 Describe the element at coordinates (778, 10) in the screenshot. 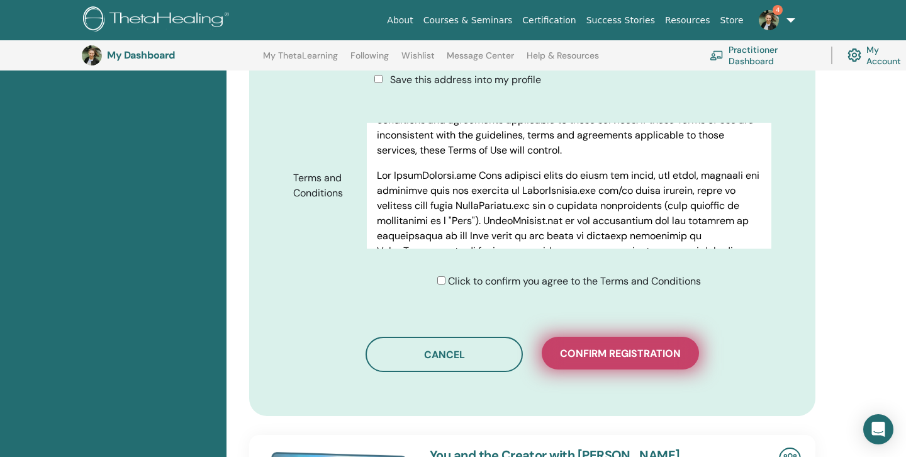

I see `span: 4` at that location.